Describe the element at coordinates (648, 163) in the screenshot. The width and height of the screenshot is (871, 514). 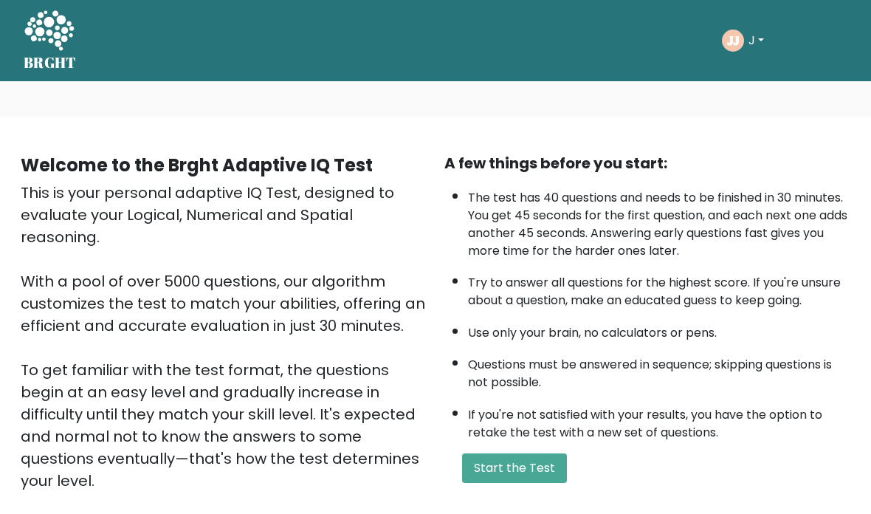
I see `div: A few things before you start:` at that location.